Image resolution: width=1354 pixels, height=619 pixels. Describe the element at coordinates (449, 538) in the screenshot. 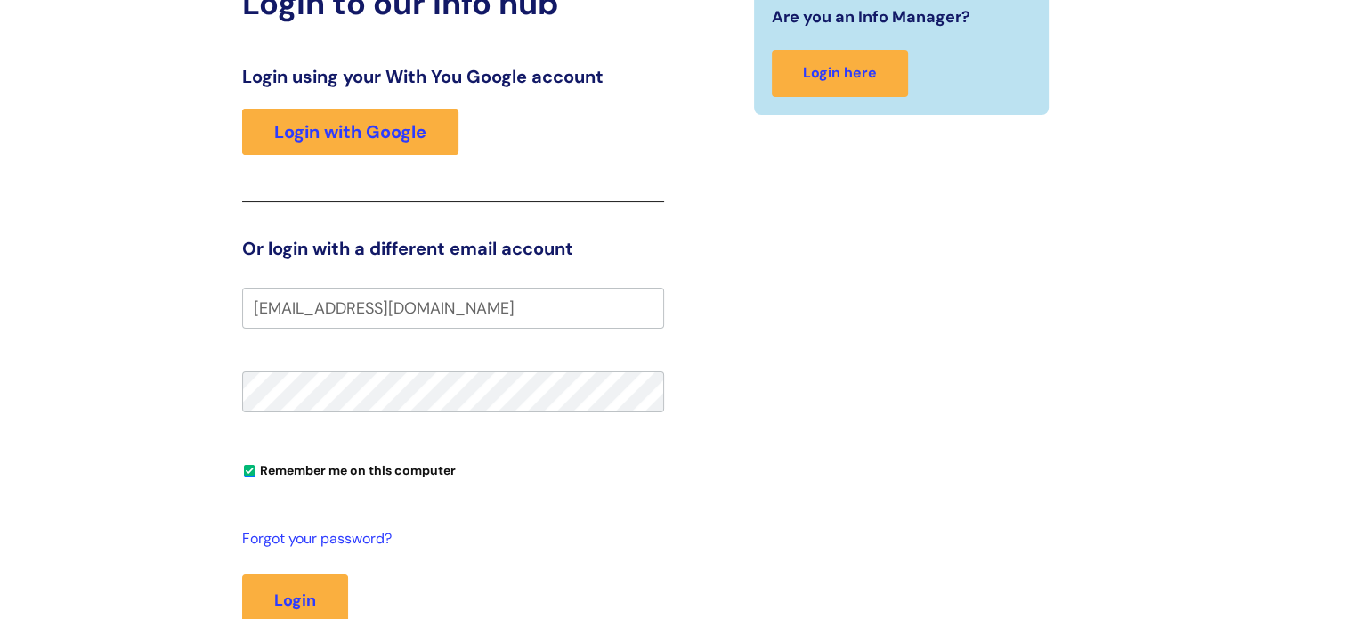

I see `a: Forgot your password?` at that location.